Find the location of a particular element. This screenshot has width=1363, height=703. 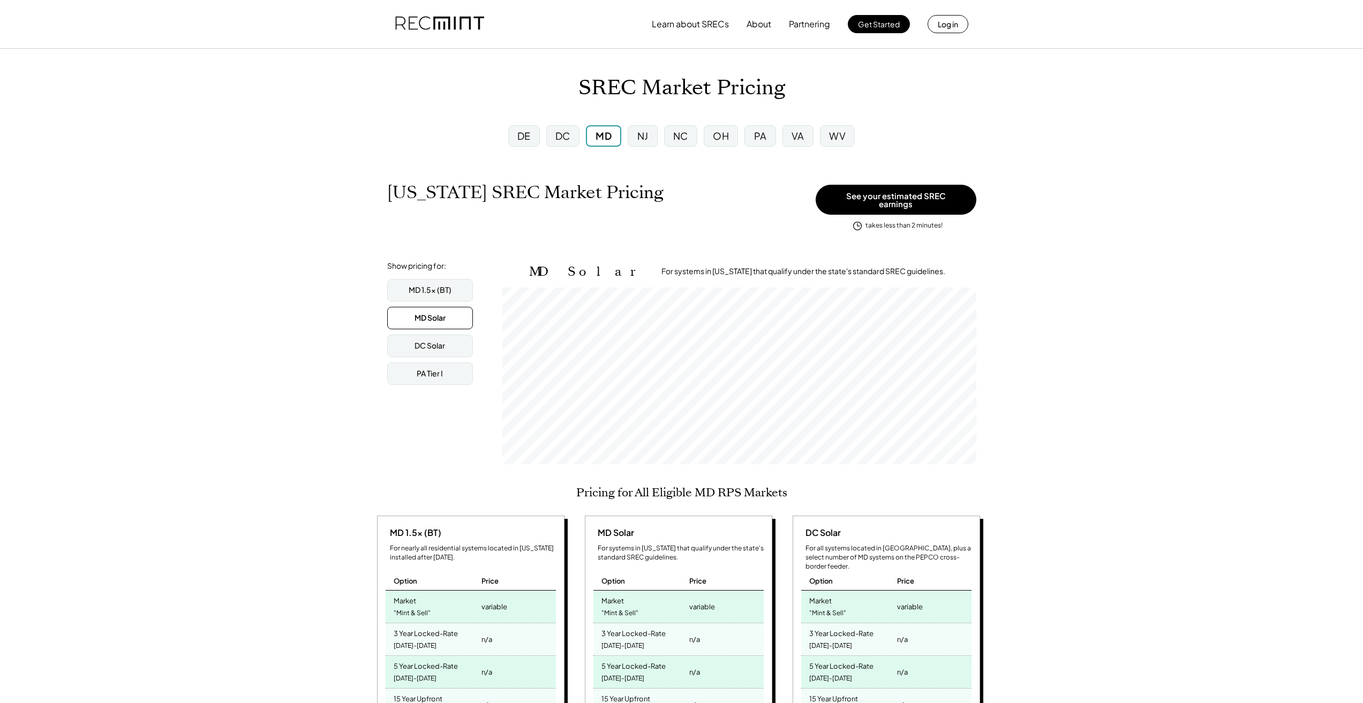

h2: Pricing for All Eligible MD RPS Markets is located at coordinates (682, 493).